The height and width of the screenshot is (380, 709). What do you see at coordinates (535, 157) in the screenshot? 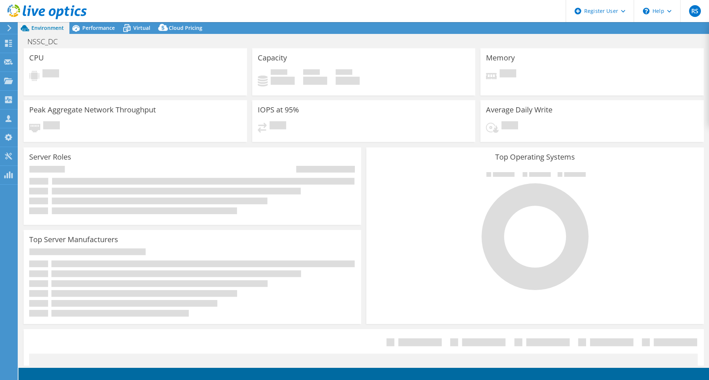
I see `h3: Top Operating Systems` at bounding box center [535, 157].